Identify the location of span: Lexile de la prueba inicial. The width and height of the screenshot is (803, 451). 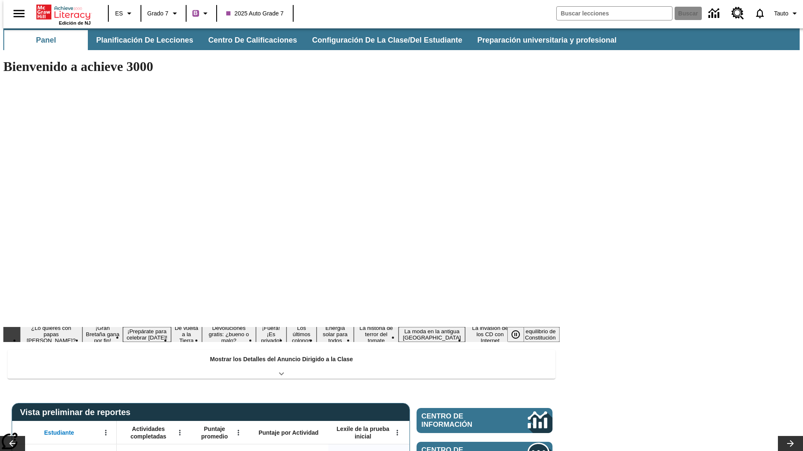
(363, 433).